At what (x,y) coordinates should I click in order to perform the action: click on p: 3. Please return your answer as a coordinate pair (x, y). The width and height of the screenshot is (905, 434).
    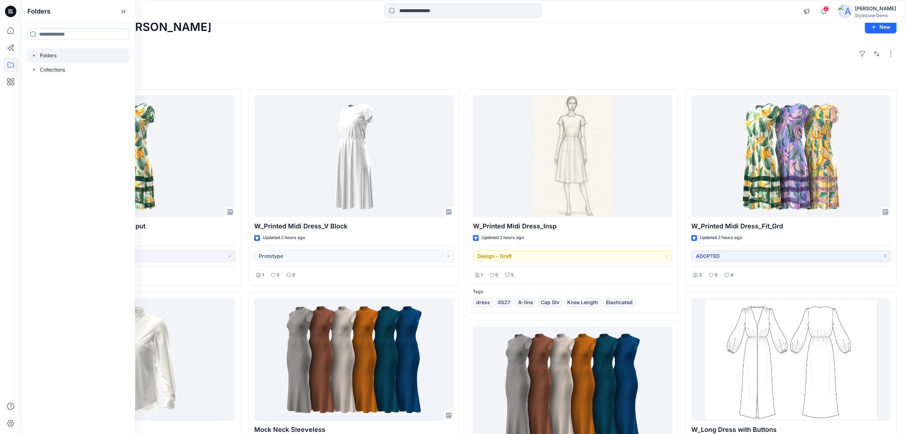
    Looking at the image, I should click on (701, 275).